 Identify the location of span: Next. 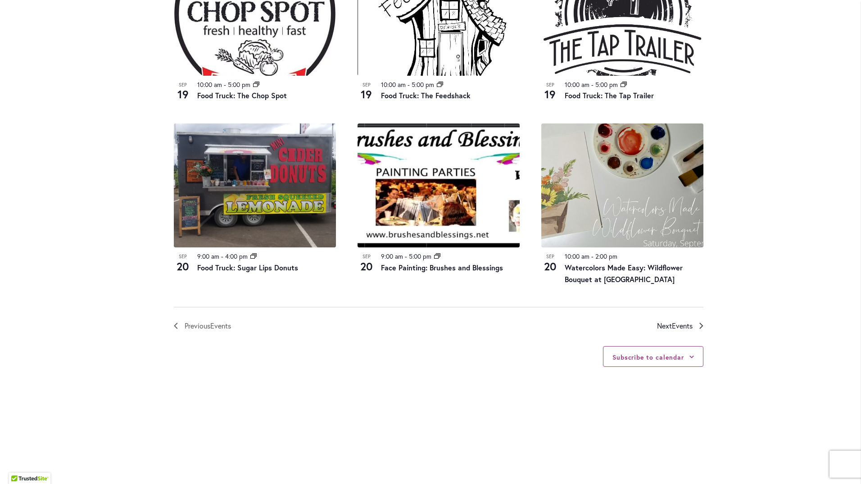
(675, 326).